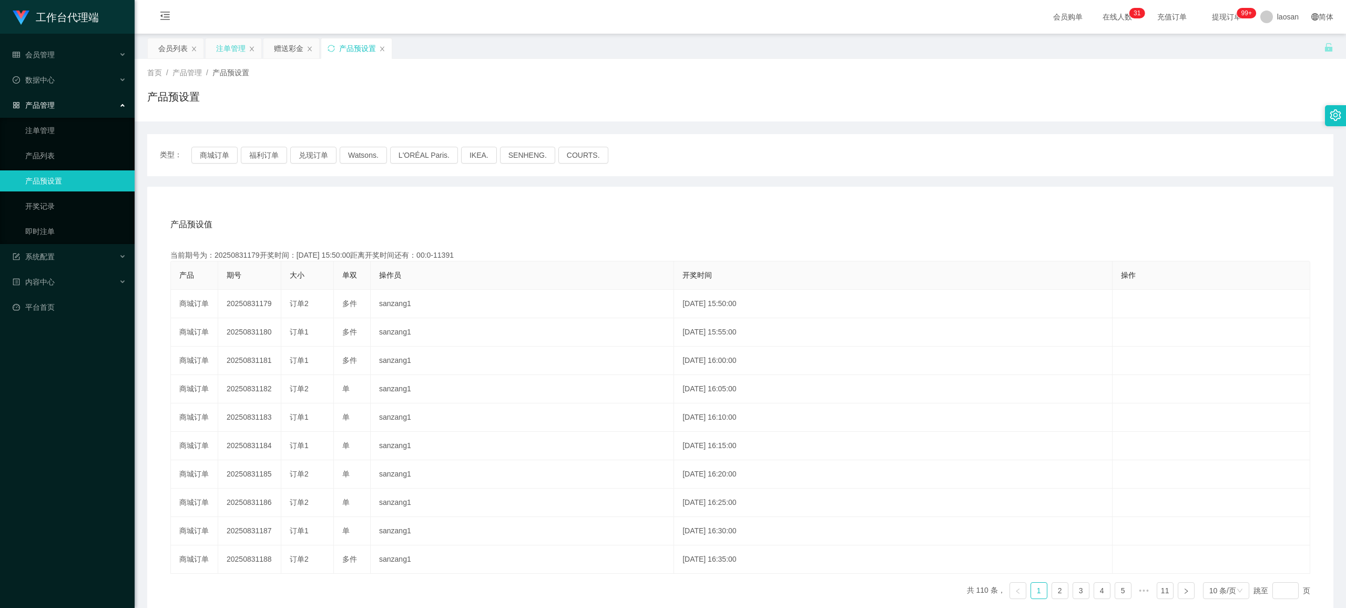  What do you see at coordinates (250, 418) in the screenshot?
I see `td: 20250831183` at bounding box center [250, 418].